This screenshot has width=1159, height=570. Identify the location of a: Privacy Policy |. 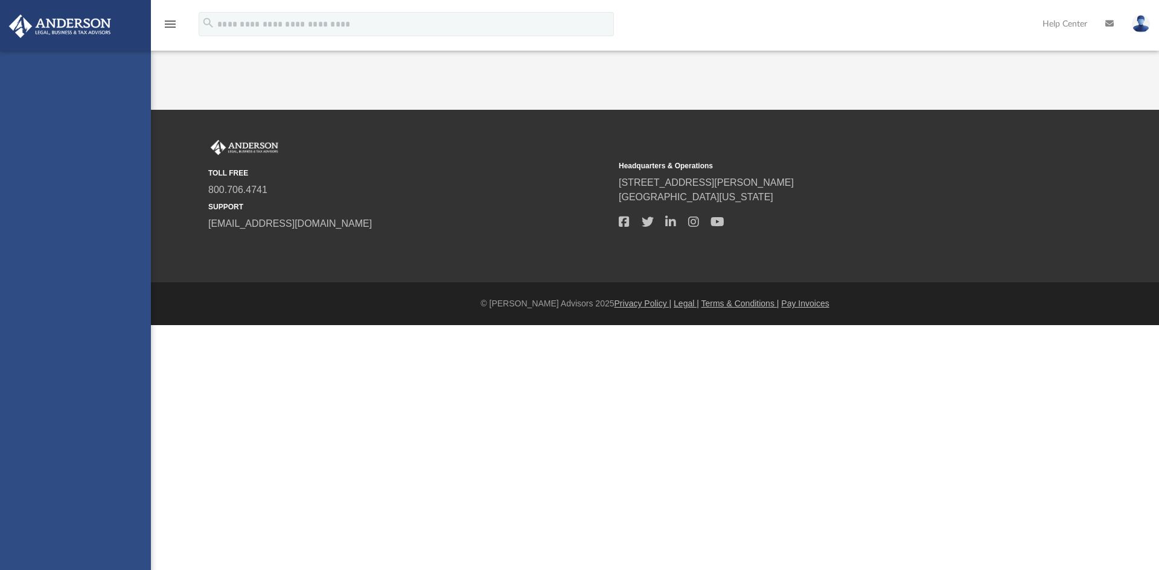
(643, 304).